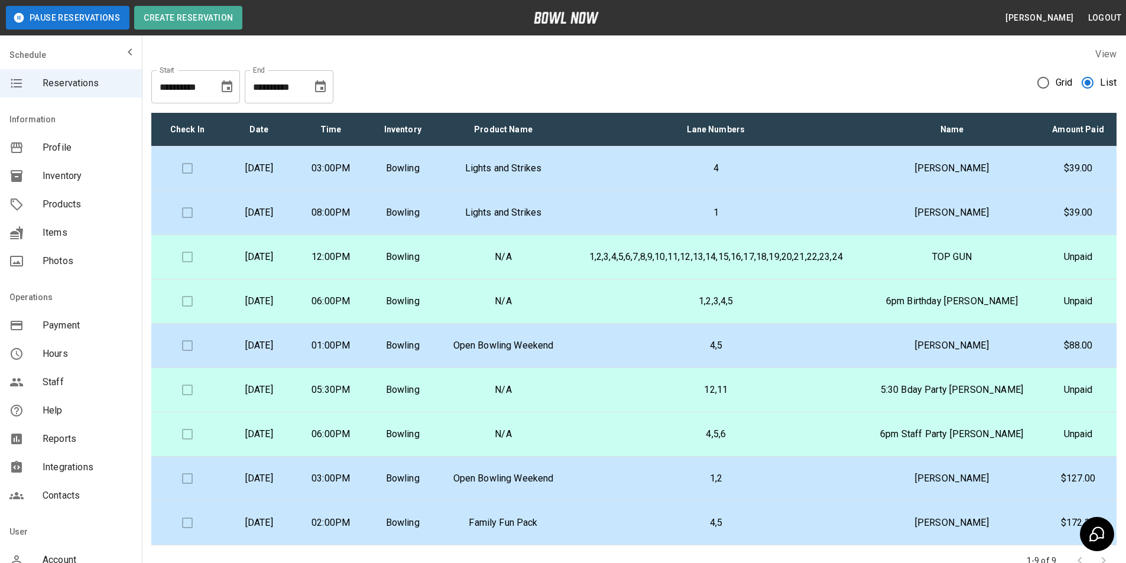  Describe the element at coordinates (258, 129) in the screenshot. I see `th: Date` at that location.